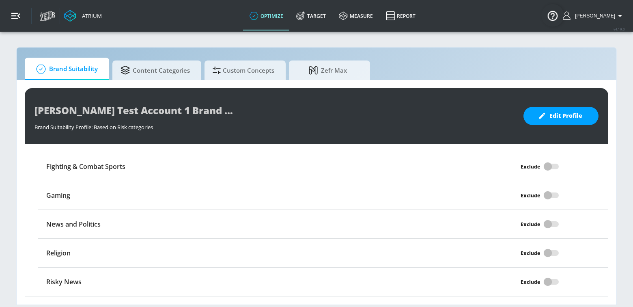 The image size is (633, 307). What do you see at coordinates (83, 16) in the screenshot?
I see `a: Atrium` at bounding box center [83, 16].